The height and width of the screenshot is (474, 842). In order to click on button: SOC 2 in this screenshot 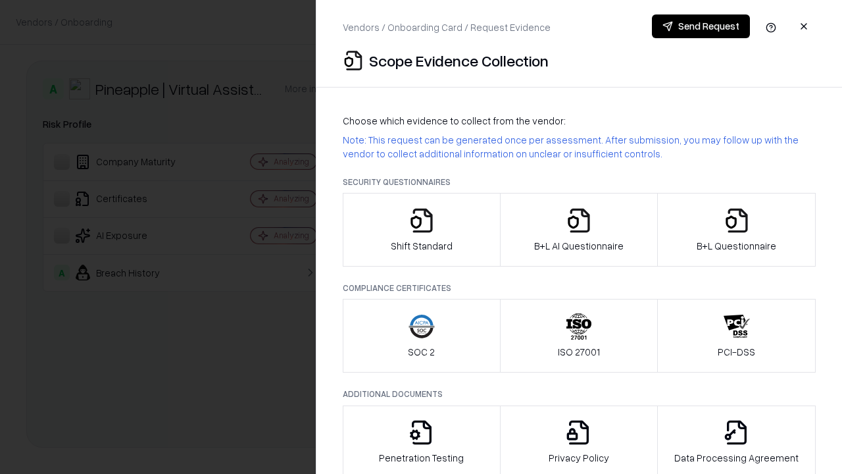, I will do `click(422, 336)`.